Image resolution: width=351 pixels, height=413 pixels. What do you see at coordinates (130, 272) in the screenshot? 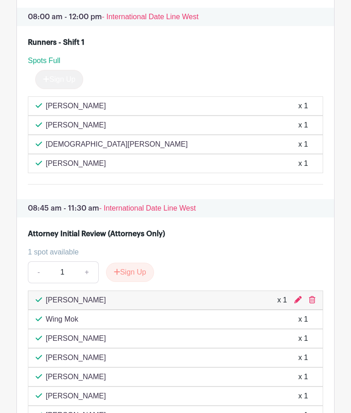
I see `button: Sign Up` at bounding box center [130, 272].